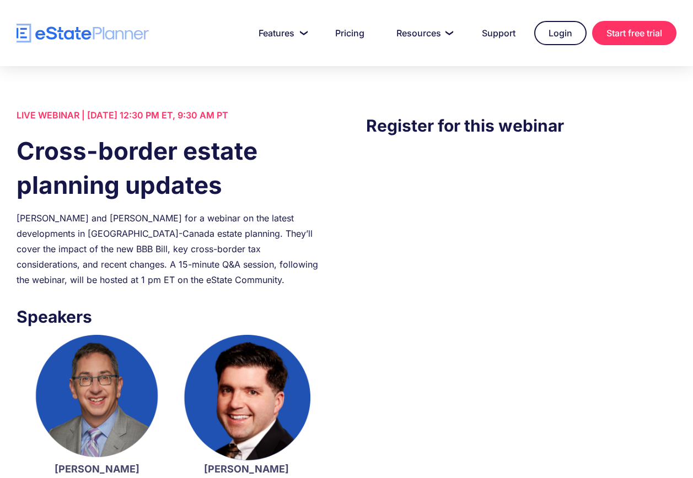 This screenshot has width=693, height=478. I want to click on a: home, so click(83, 33).